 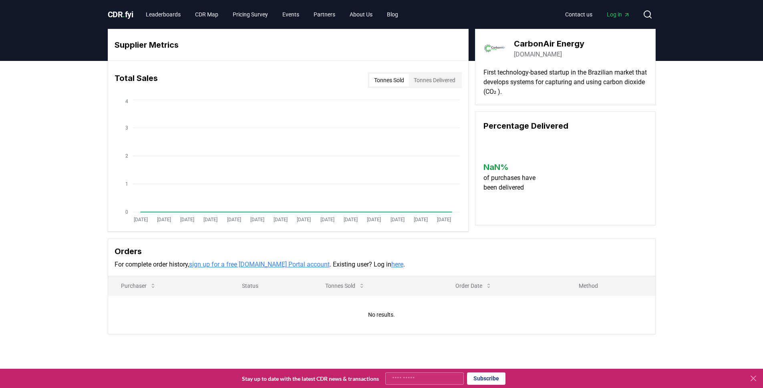 What do you see at coordinates (163, 14) in the screenshot?
I see `a: Leaderboards` at bounding box center [163, 14].